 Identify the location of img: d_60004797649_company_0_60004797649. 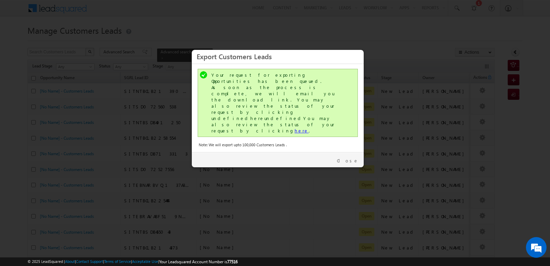
(20, 41).